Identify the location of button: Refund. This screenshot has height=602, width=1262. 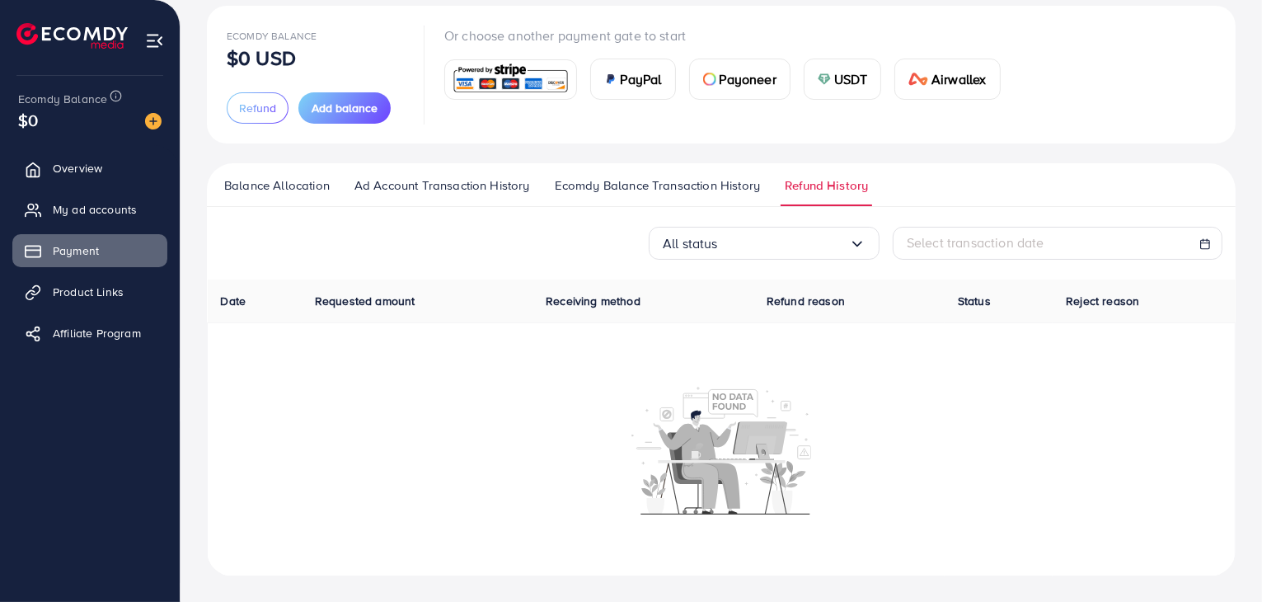
(257, 108).